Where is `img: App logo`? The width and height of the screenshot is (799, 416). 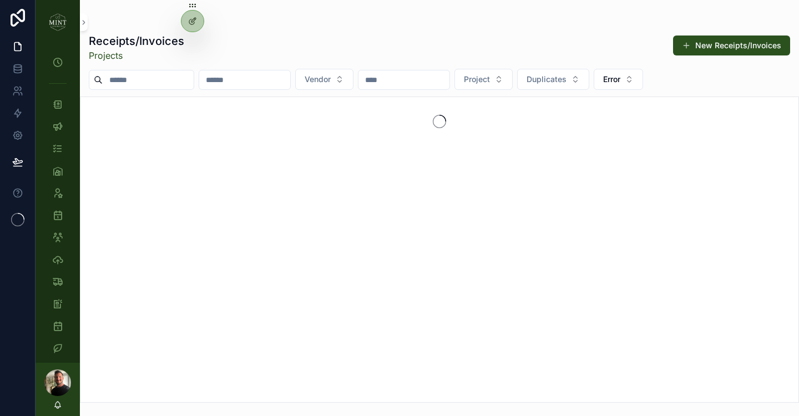 img: App logo is located at coordinates (58, 22).